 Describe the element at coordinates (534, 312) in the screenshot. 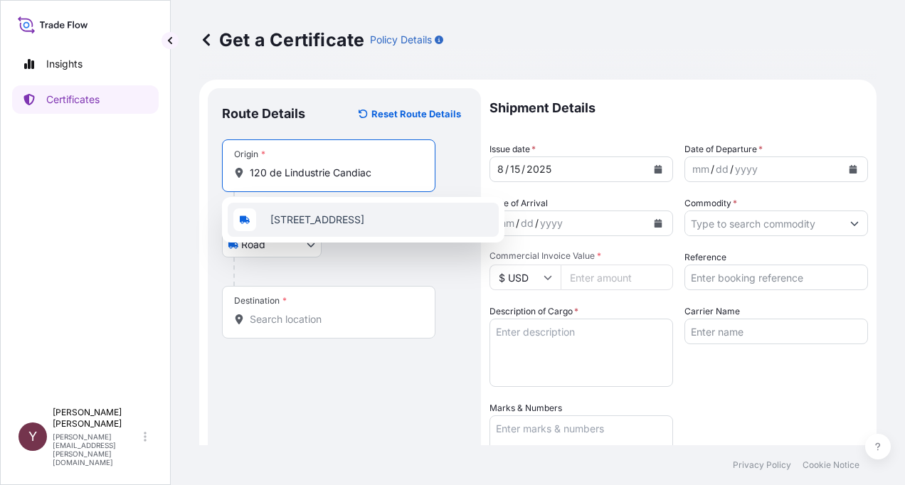

I see `label: Description of Cargo` at that location.